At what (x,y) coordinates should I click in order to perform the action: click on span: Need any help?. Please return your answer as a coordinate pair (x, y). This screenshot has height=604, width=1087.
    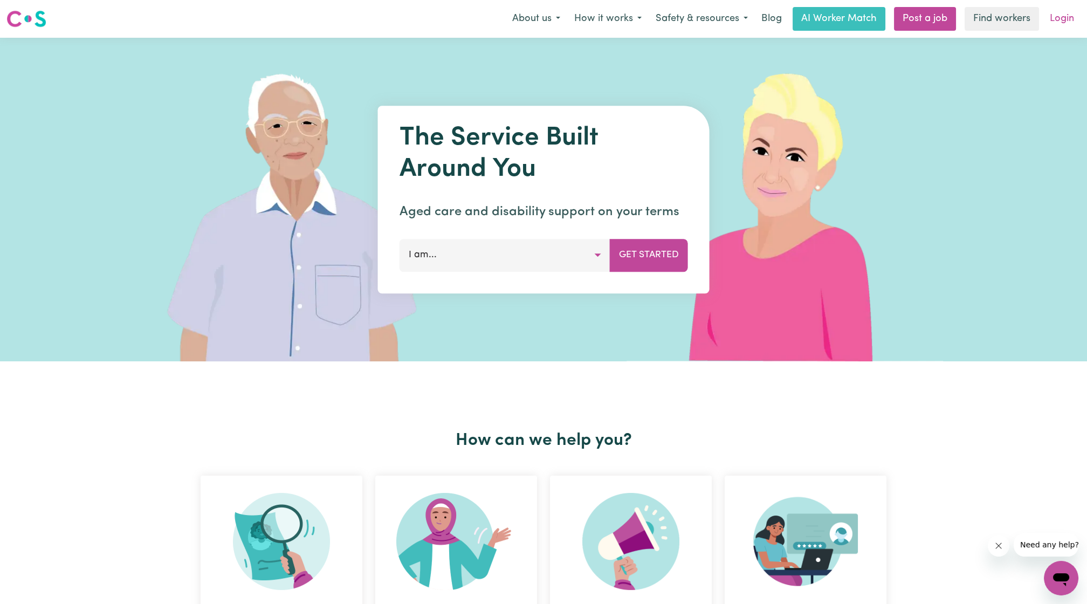
    Looking at the image, I should click on (36, 12).